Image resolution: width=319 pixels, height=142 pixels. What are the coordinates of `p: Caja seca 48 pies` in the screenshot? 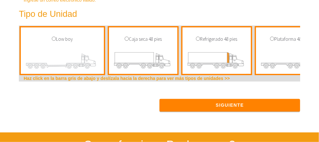 It's located at (143, 39).